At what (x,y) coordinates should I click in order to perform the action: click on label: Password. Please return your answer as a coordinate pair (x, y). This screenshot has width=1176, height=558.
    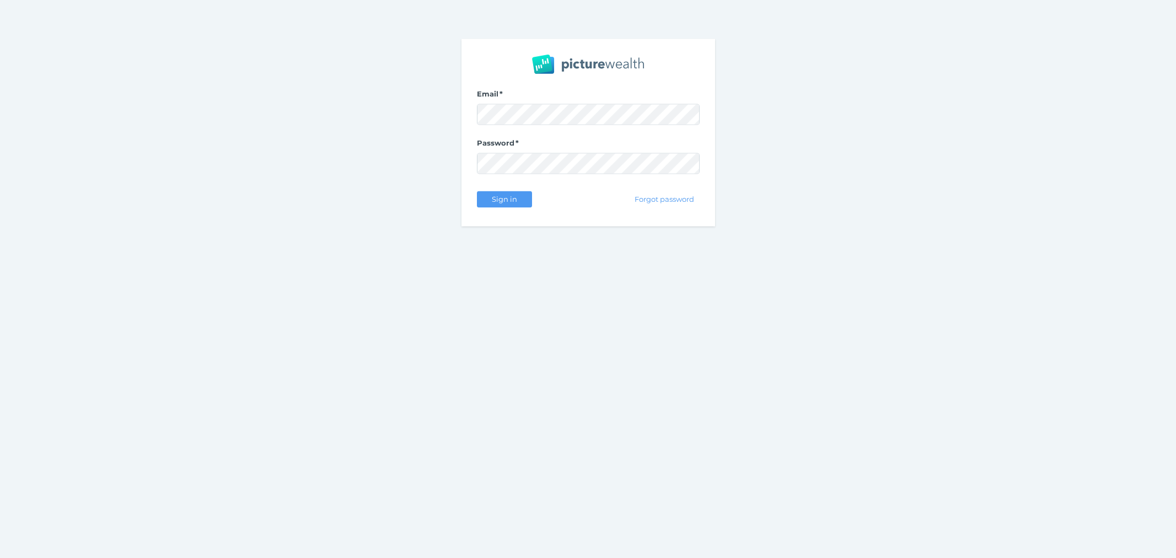
    Looking at the image, I should click on (588, 146).